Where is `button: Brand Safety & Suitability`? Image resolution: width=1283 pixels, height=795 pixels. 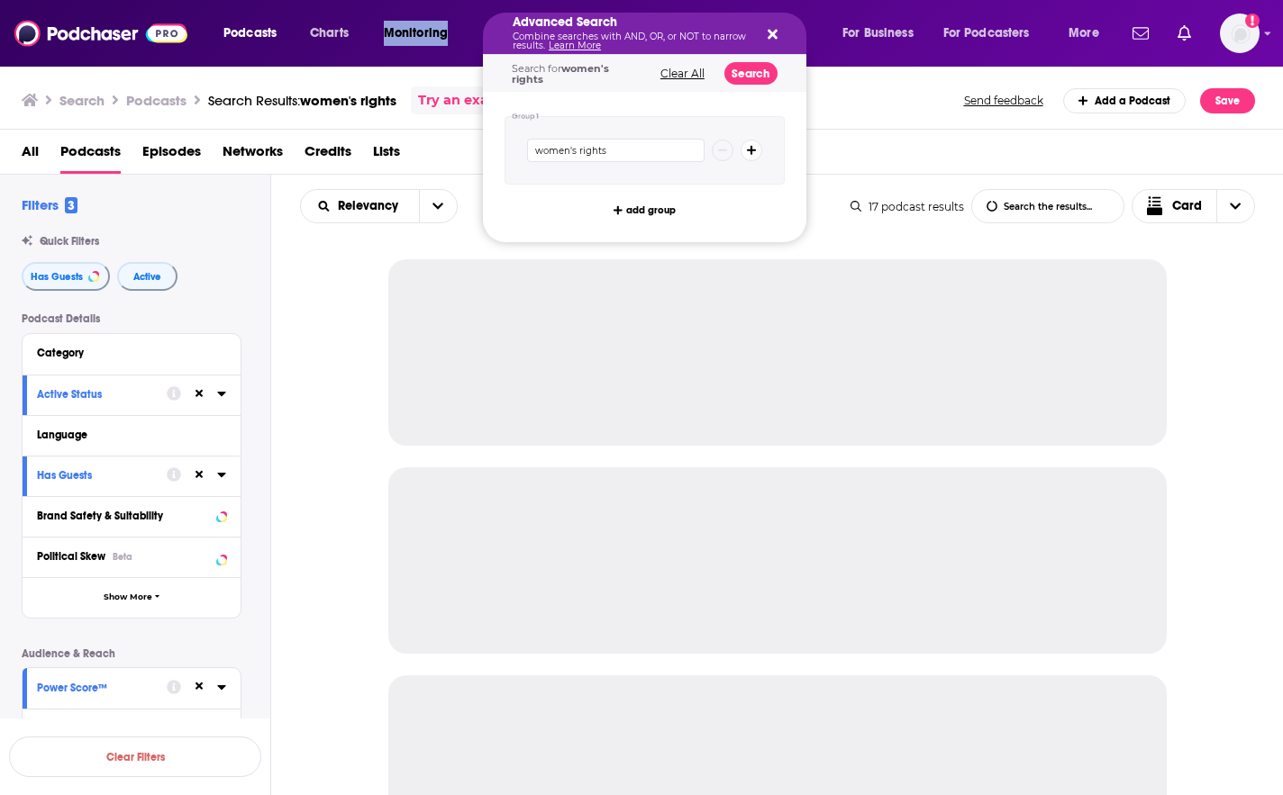 button: Brand Safety & Suitability is located at coordinates (131, 515).